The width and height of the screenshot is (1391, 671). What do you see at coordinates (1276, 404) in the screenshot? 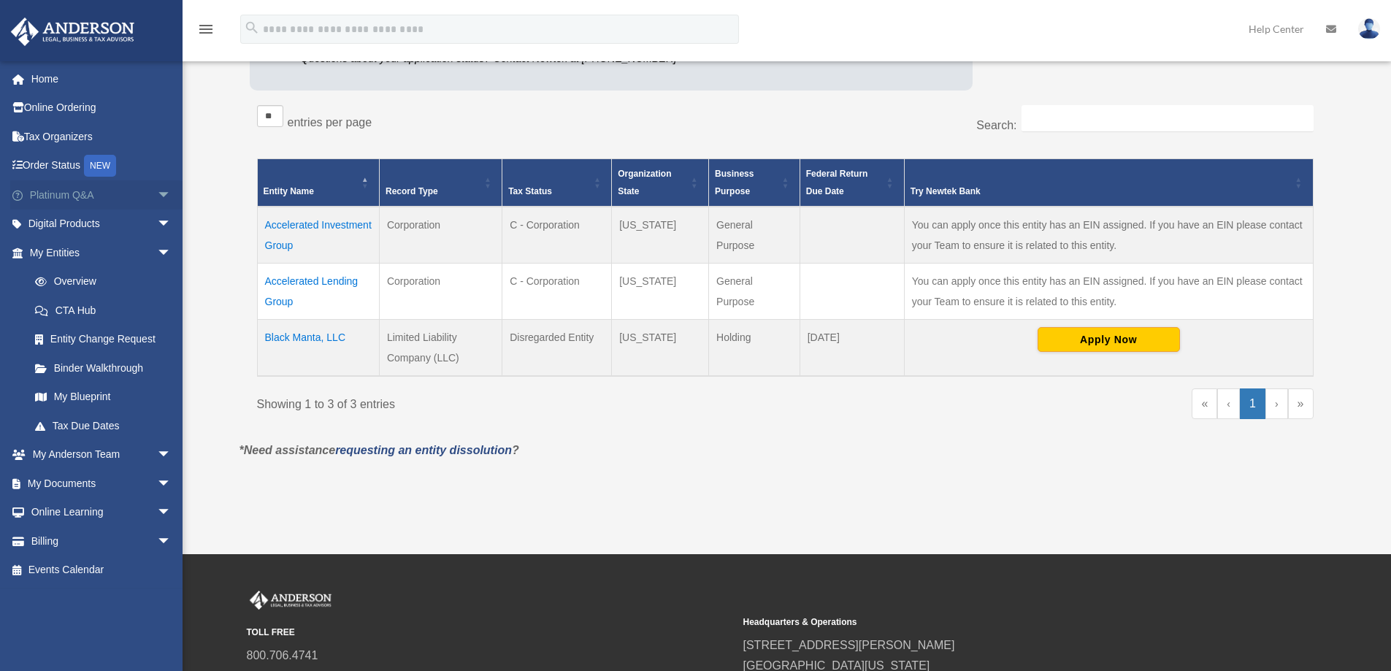
I see `a: Next` at bounding box center [1276, 404].